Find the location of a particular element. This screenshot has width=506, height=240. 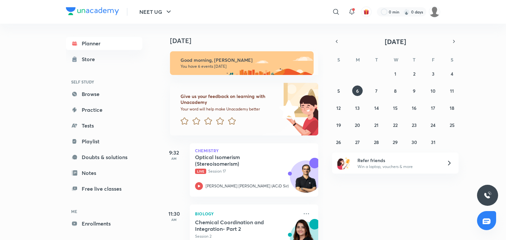

p: Biology is located at coordinates (247, 214).